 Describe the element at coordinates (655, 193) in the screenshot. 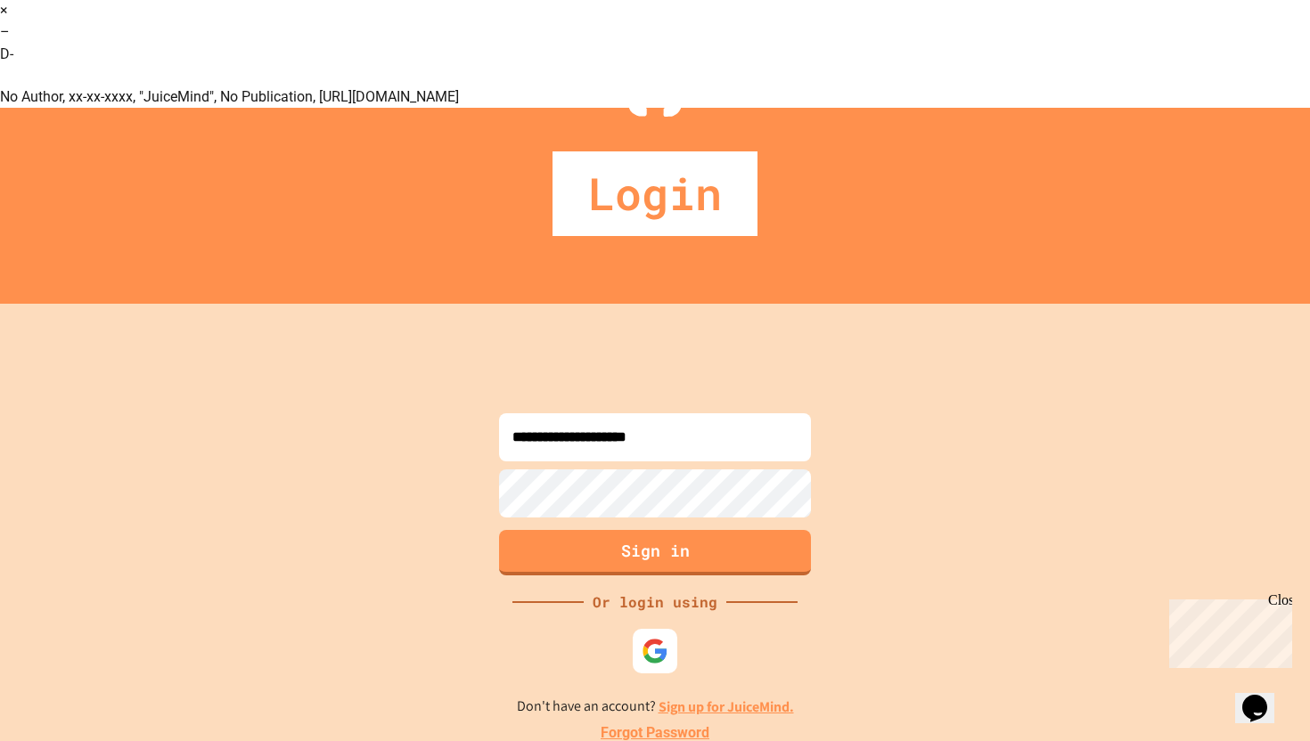

I see `div: Login` at that location.